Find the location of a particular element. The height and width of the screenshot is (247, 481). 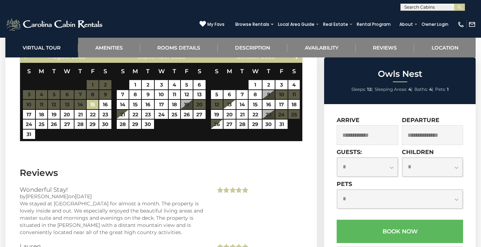

strong: 12 is located at coordinates (370, 89).